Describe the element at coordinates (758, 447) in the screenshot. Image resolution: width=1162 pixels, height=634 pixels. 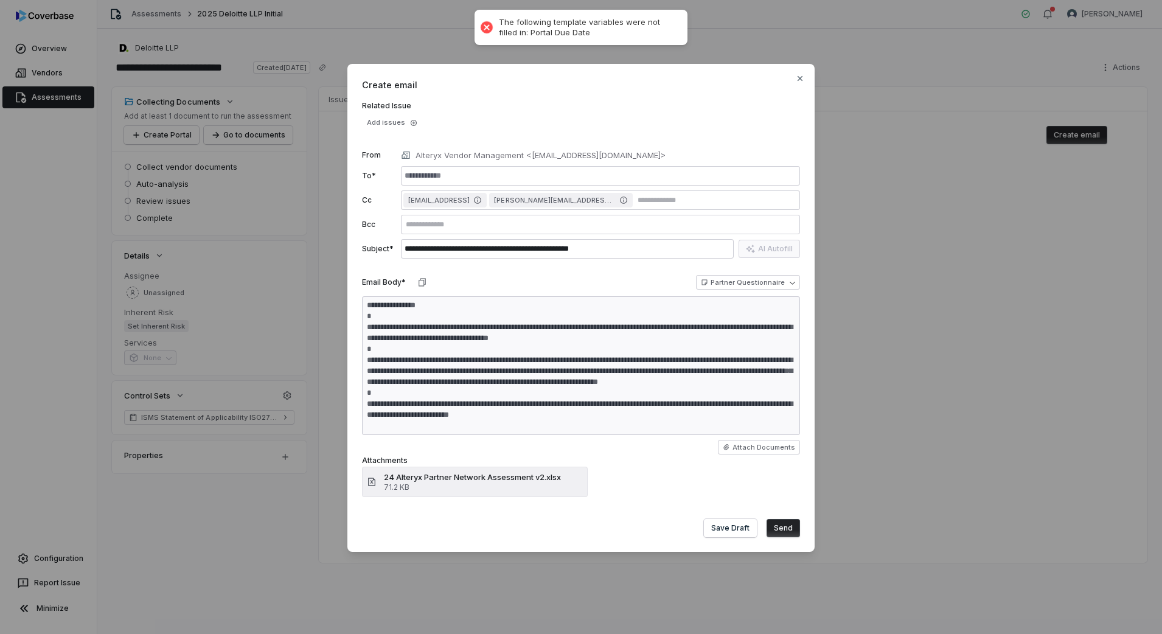
I see `button: Attach Documents` at that location.